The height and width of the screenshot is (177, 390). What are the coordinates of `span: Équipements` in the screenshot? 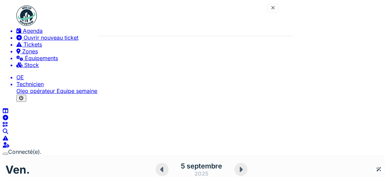 It's located at (41, 58).